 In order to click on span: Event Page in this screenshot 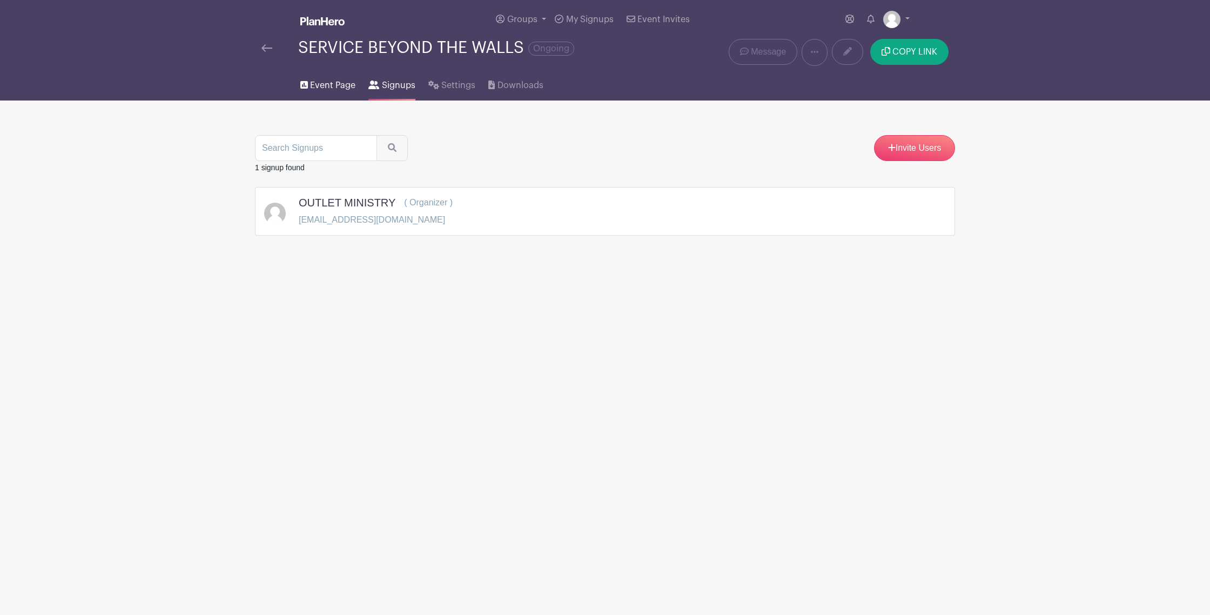, I will do `click(333, 85)`.